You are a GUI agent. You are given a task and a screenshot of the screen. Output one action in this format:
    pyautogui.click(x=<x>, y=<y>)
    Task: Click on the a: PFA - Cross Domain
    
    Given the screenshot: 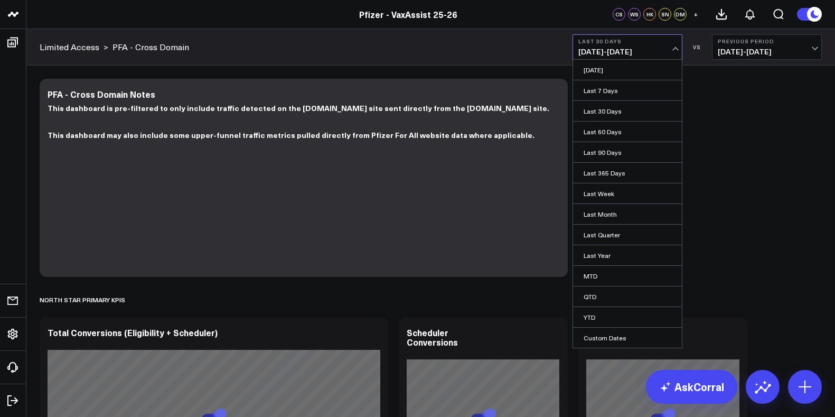 What is the action you would take?
    pyautogui.click(x=151, y=47)
    